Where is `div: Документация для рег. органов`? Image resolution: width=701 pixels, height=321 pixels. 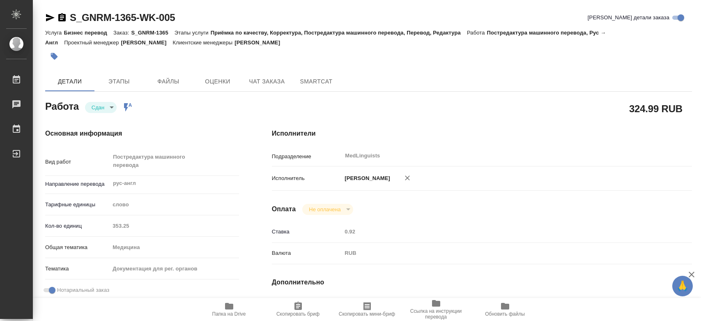
div: Документация для рег. органов is located at coordinates (174, 269).